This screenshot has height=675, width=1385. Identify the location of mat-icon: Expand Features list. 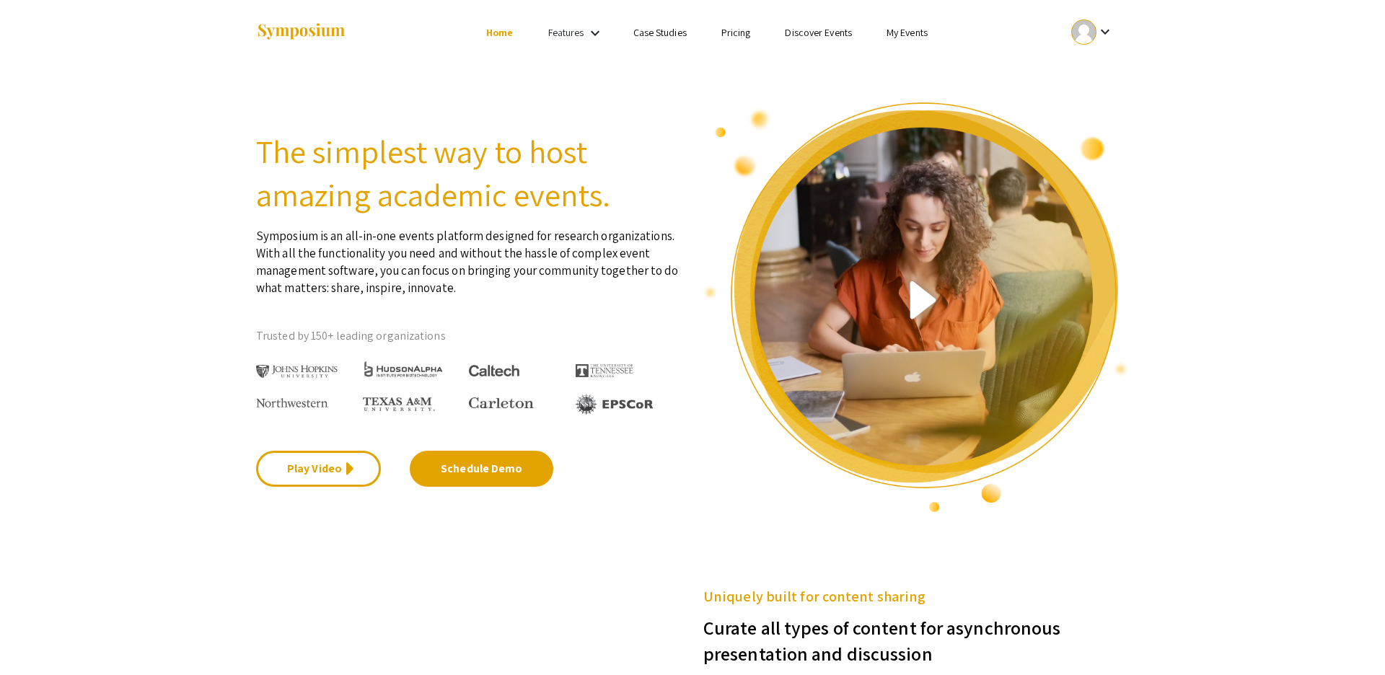
(595, 33).